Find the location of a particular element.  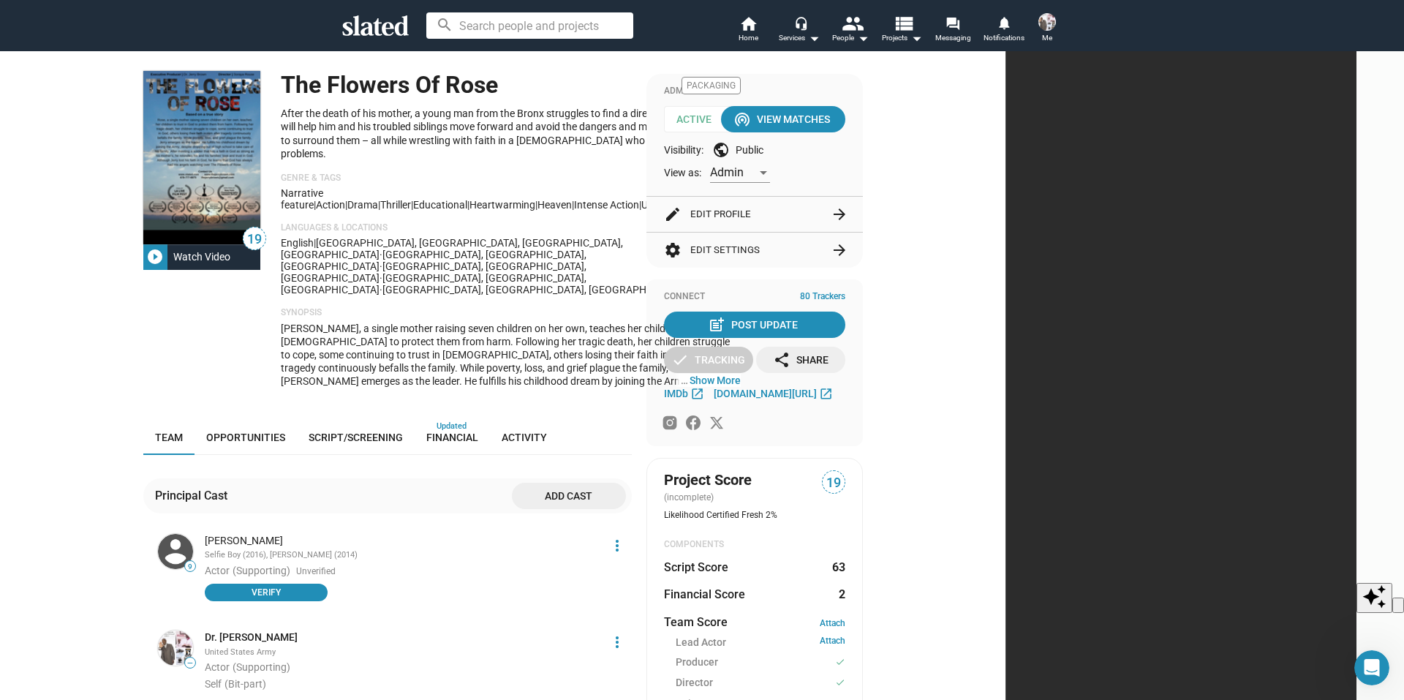

div: People is located at coordinates (851, 38).